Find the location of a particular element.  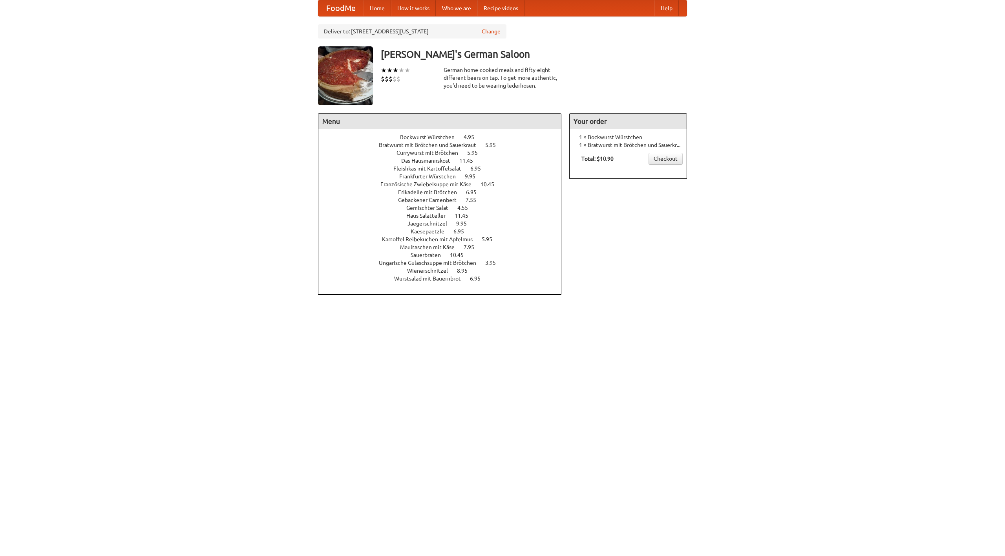

span: 8.95 is located at coordinates (466, 271).